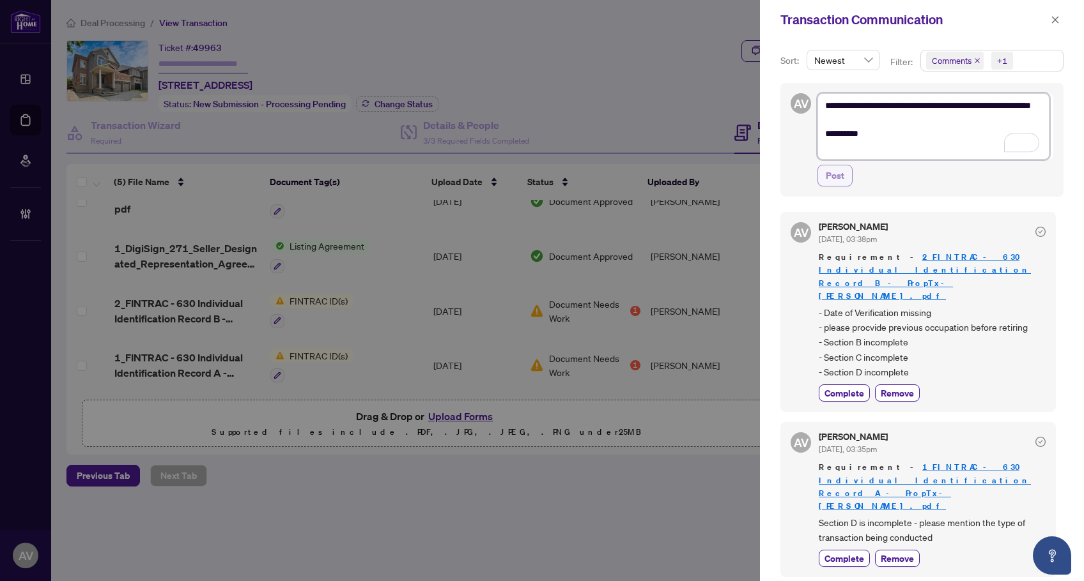 The width and height of the screenshot is (1084, 581). I want to click on span: Newest, so click(843, 60).